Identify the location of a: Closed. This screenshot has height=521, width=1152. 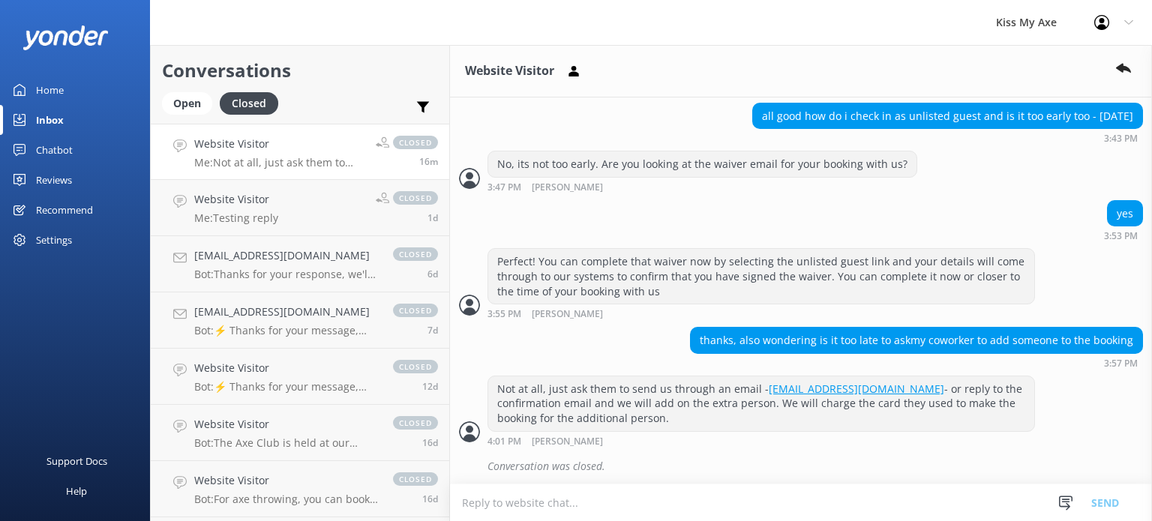
(253, 103).